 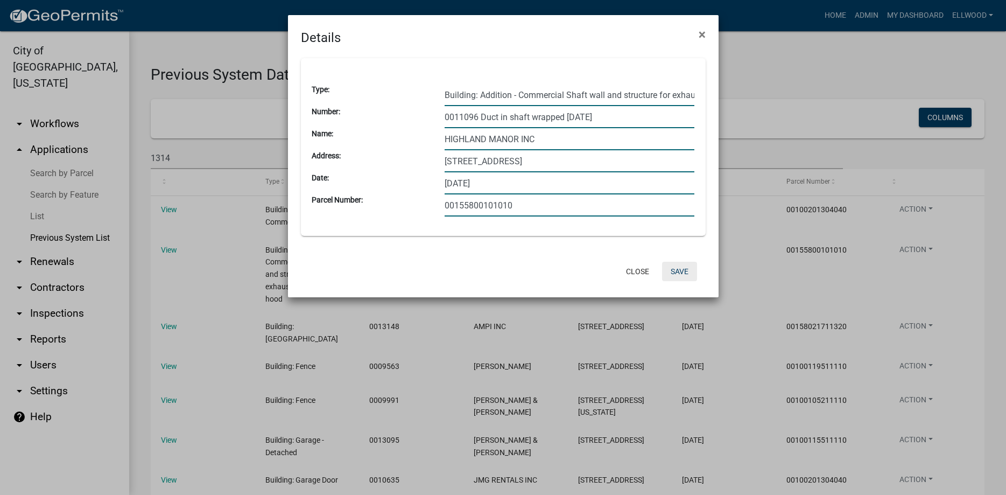 What do you see at coordinates (679, 271) in the screenshot?
I see `button: Save` at bounding box center [679, 271].